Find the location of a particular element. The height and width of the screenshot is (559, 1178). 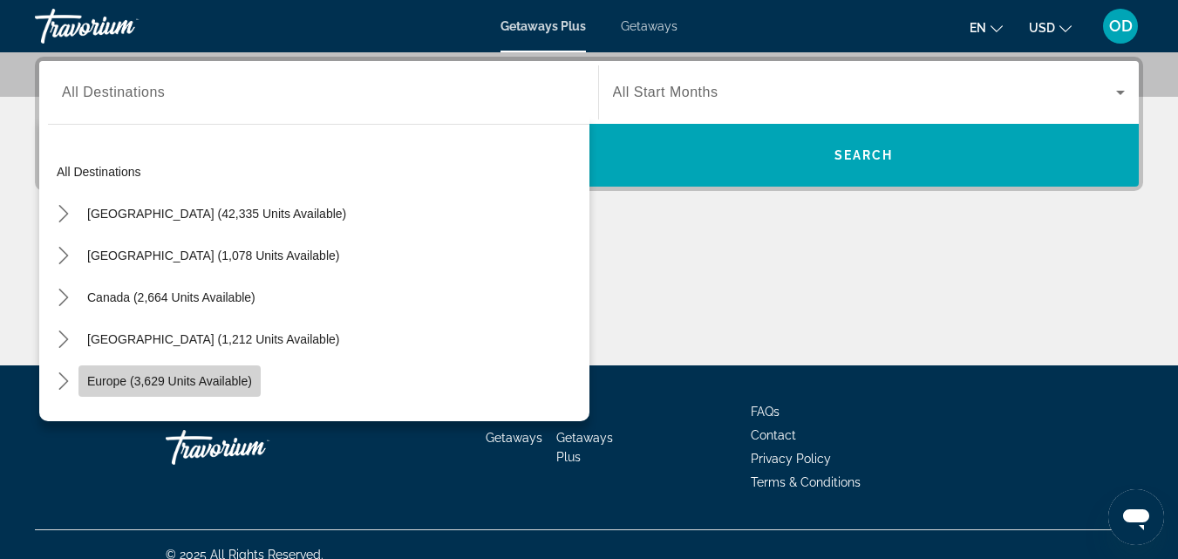

span: OD is located at coordinates (1120, 26).